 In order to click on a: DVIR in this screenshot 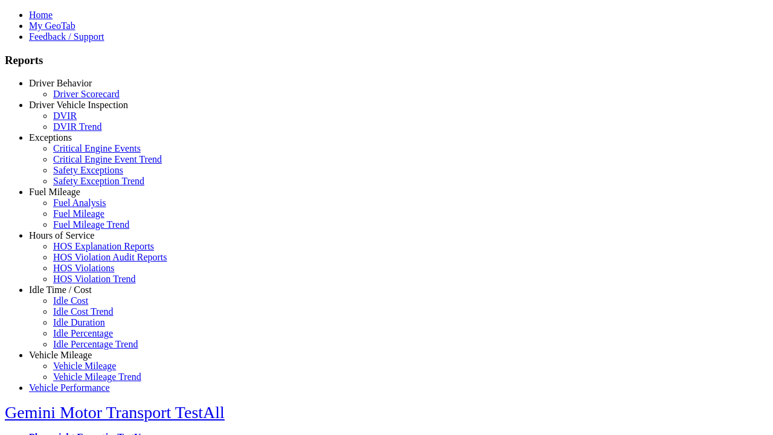, I will do `click(65, 115)`.